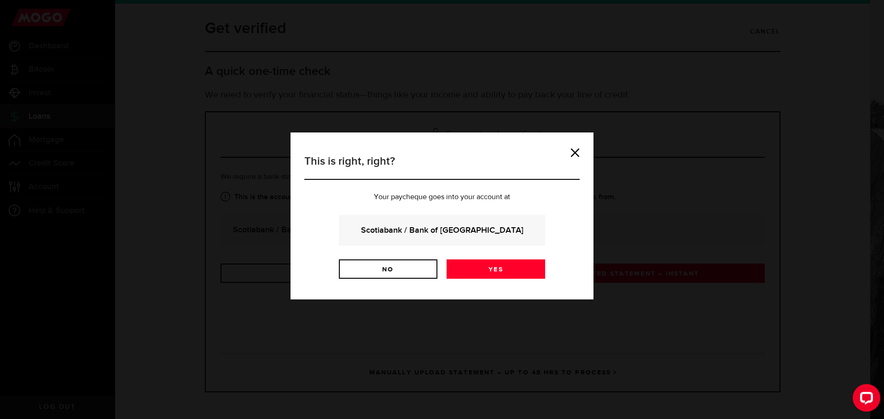 The height and width of the screenshot is (419, 884). What do you see at coordinates (21, 17) in the screenshot?
I see `button: Open LiveChat chat widget` at bounding box center [21, 17].